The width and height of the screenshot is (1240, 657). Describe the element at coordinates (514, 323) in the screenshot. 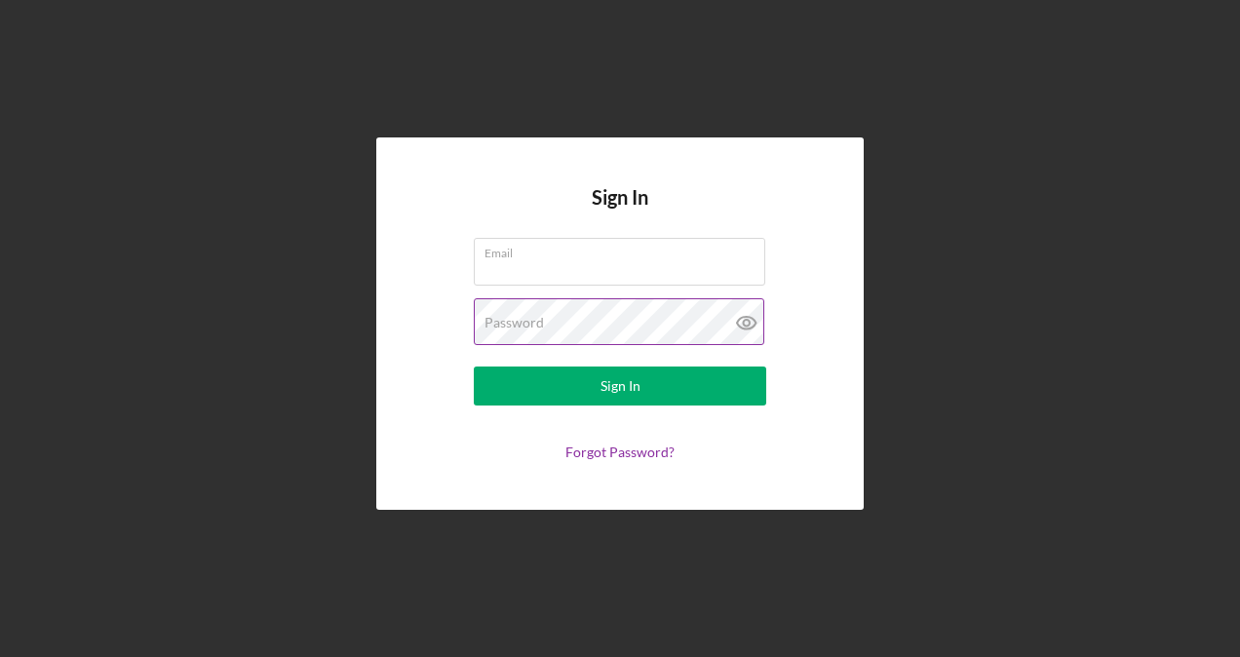

I see `label: Password` at that location.